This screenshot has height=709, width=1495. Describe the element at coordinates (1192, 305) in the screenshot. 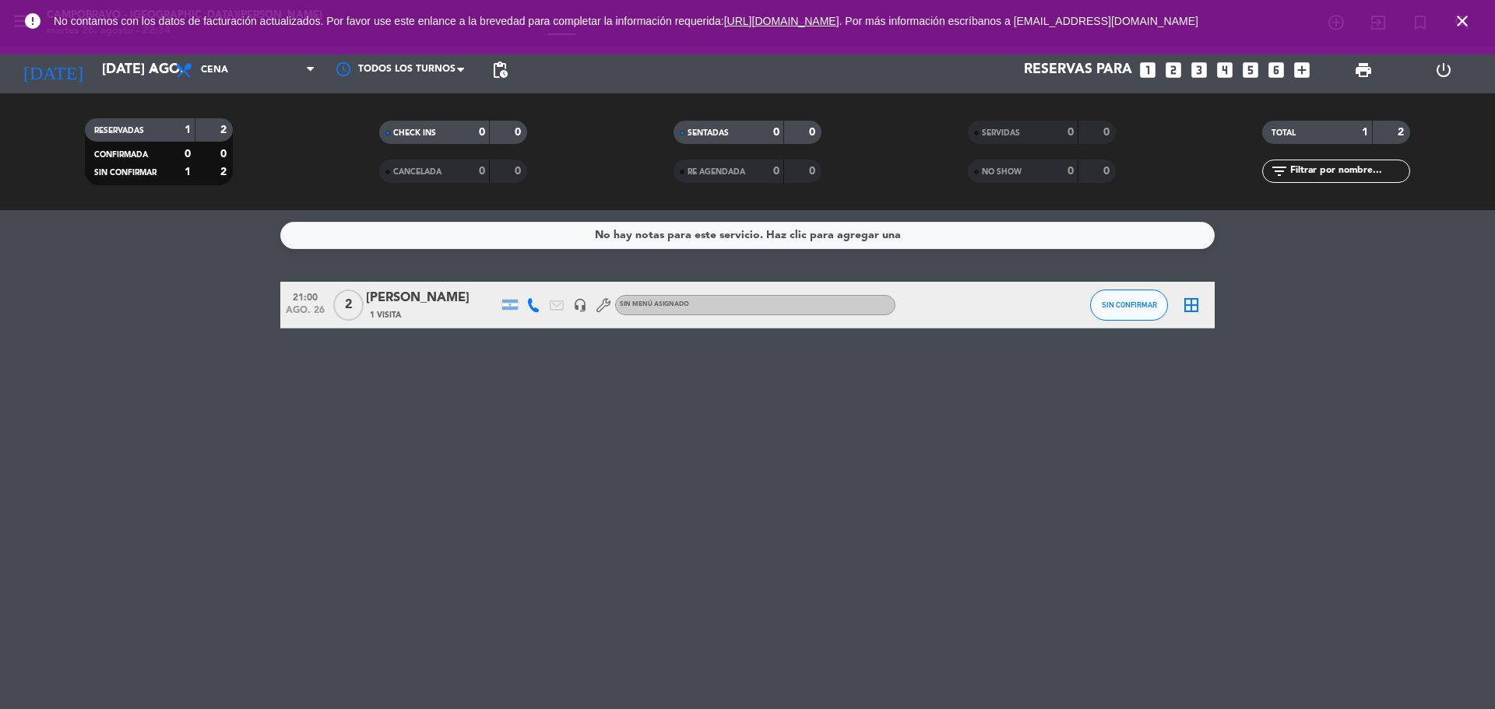

I see `i: border_all` at that location.